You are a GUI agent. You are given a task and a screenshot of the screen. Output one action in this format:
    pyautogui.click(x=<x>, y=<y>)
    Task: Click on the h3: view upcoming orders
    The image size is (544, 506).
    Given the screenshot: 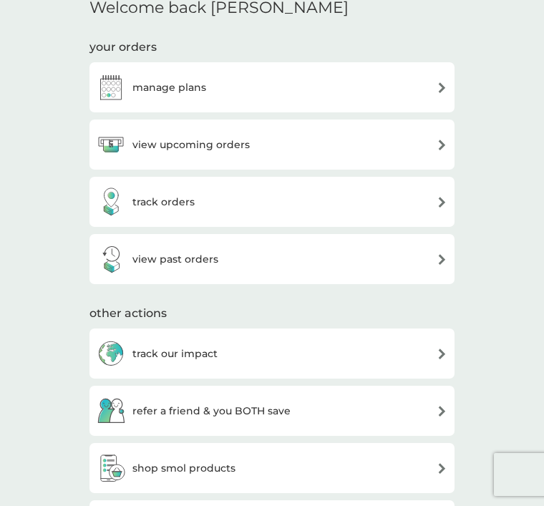 What is the action you would take?
    pyautogui.click(x=191, y=145)
    